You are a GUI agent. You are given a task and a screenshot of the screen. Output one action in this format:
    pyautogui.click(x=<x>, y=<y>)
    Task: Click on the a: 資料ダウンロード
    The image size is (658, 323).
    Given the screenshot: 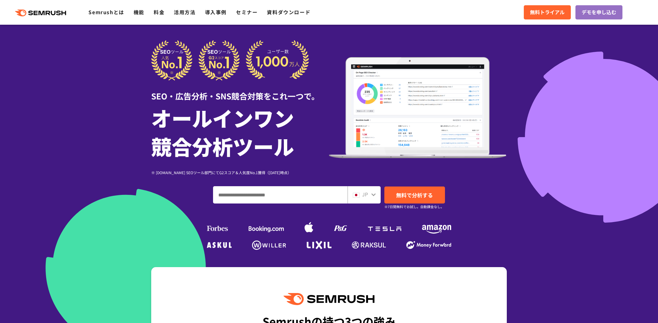 What is the action you would take?
    pyautogui.click(x=289, y=12)
    